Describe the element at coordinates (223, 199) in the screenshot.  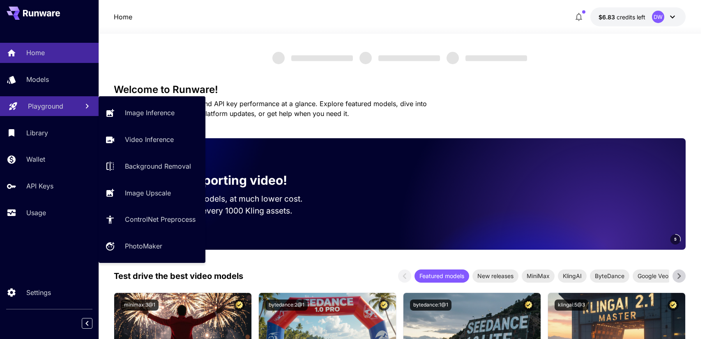
I see `p: Run the best video models, at much lower cost.` at that location.